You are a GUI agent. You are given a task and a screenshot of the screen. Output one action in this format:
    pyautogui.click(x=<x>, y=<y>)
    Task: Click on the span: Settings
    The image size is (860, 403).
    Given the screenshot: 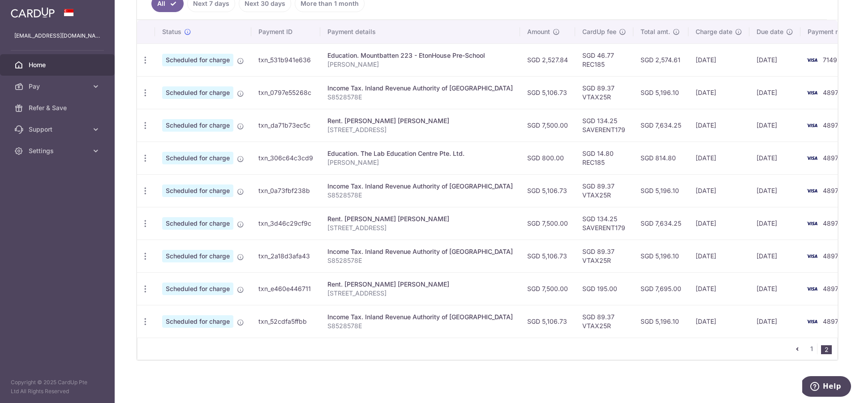 What is the action you would take?
    pyautogui.click(x=58, y=151)
    